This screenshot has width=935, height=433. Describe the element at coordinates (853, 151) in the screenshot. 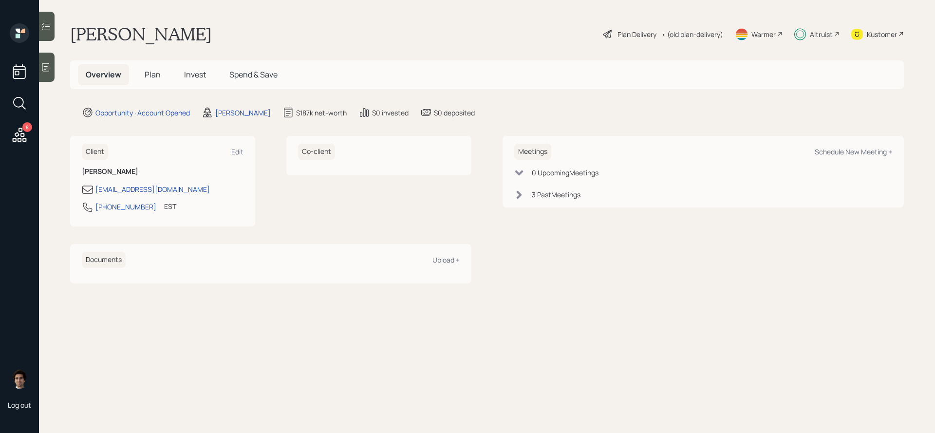

I see `div: Schedule New Meeting +` at that location.